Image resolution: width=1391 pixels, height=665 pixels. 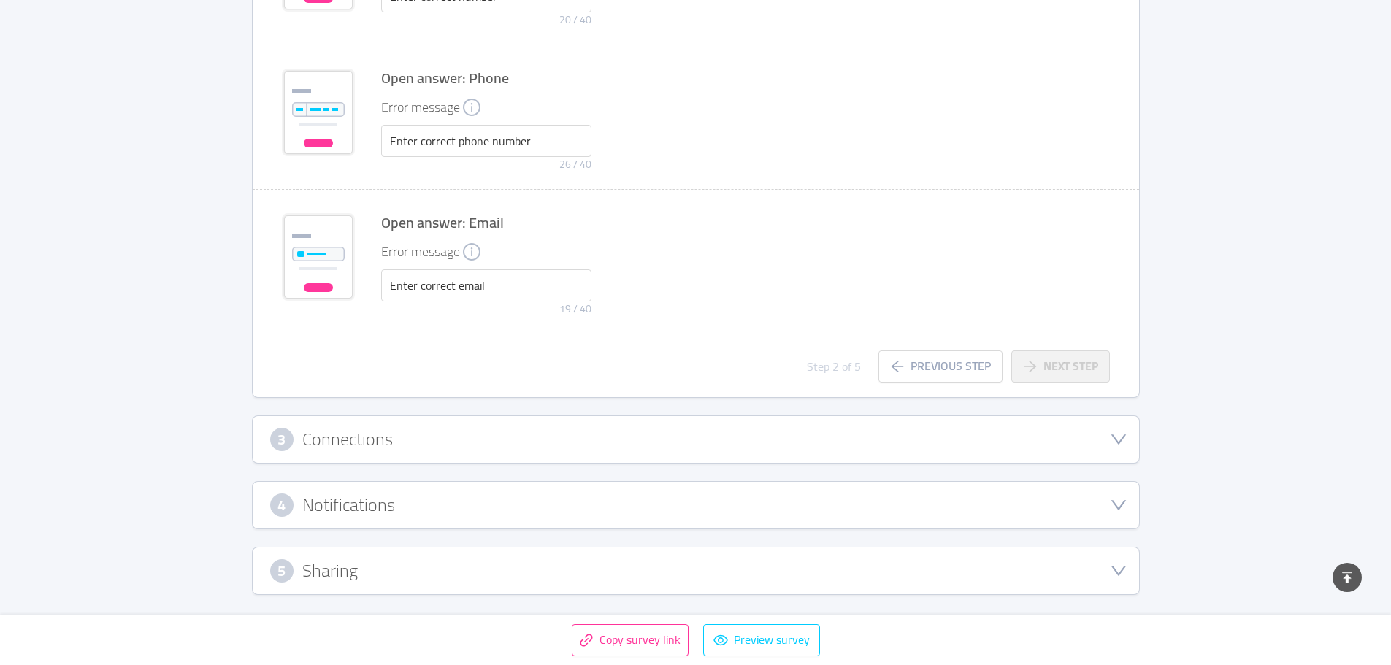 I want to click on span: 5, so click(x=281, y=571).